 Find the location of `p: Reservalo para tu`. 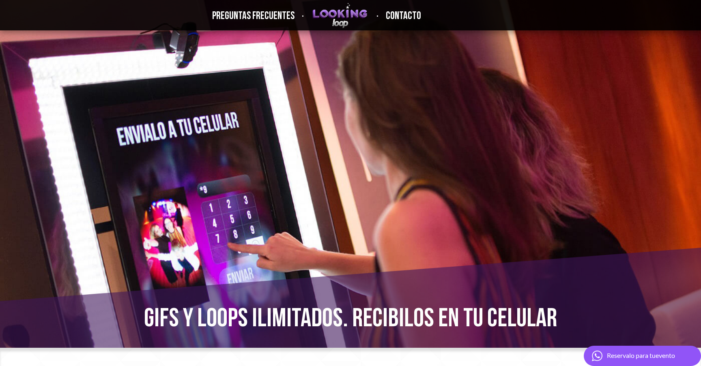

p: Reservalo para tu is located at coordinates (641, 356).